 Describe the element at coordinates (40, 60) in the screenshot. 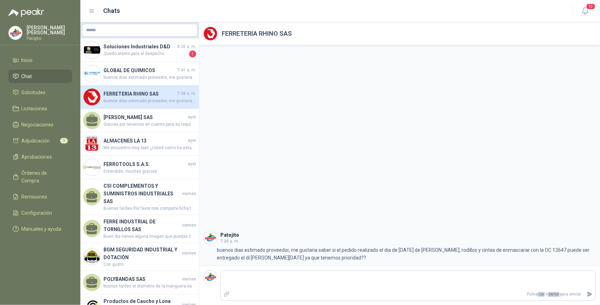

I see `a: Inicio` at that location.